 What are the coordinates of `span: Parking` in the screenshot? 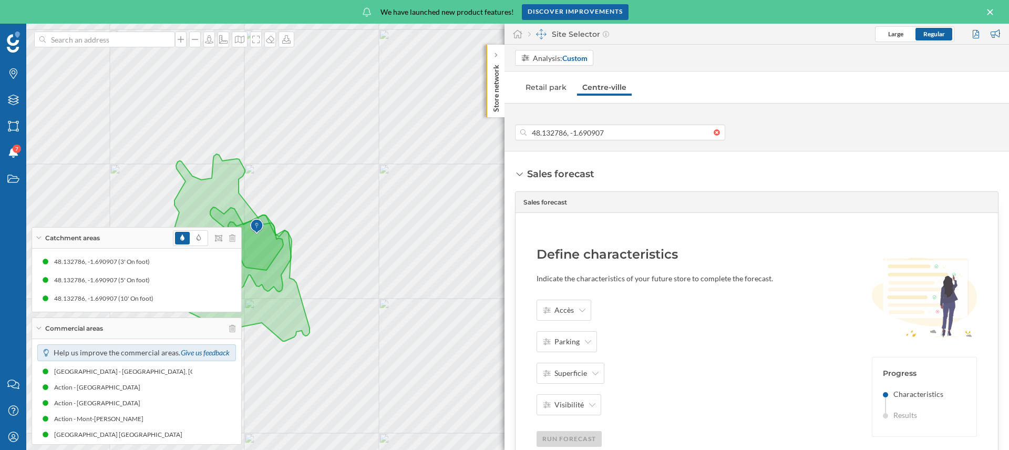 It's located at (567, 342).